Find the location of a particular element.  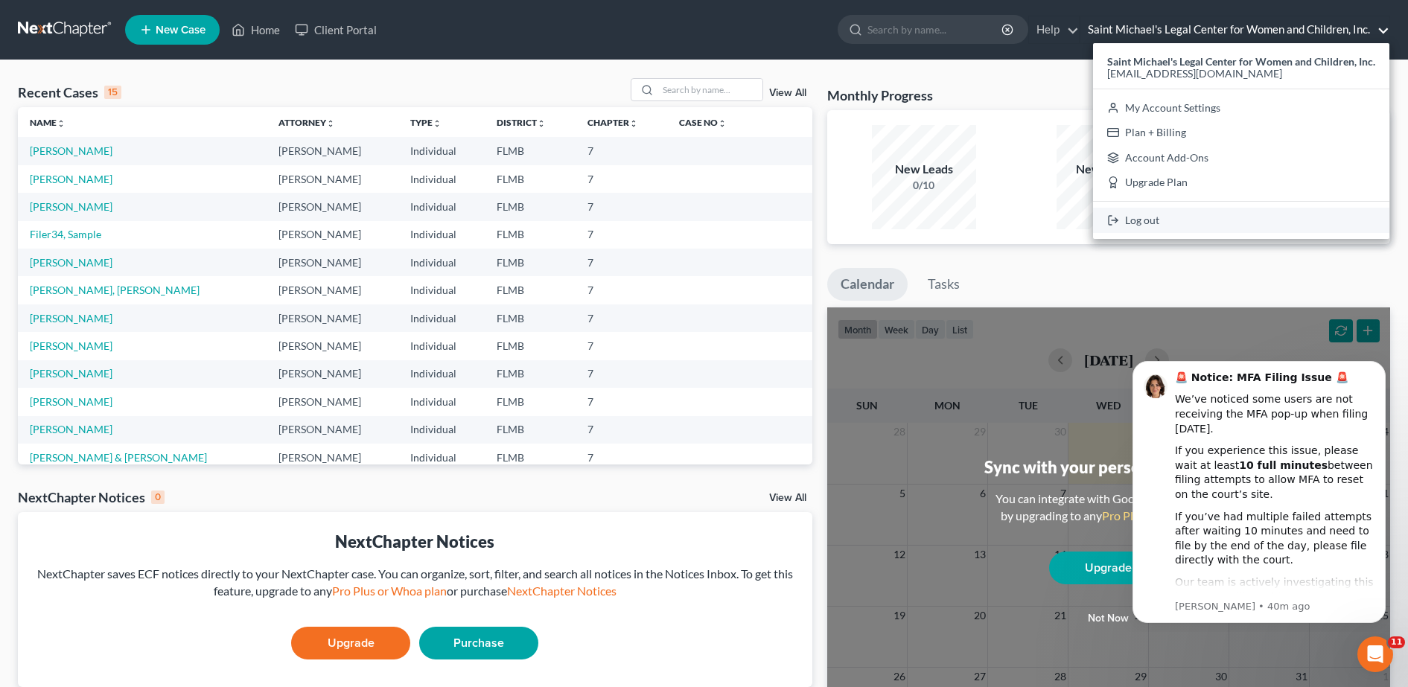

a: Attorneyunfold_more is located at coordinates (307, 122).